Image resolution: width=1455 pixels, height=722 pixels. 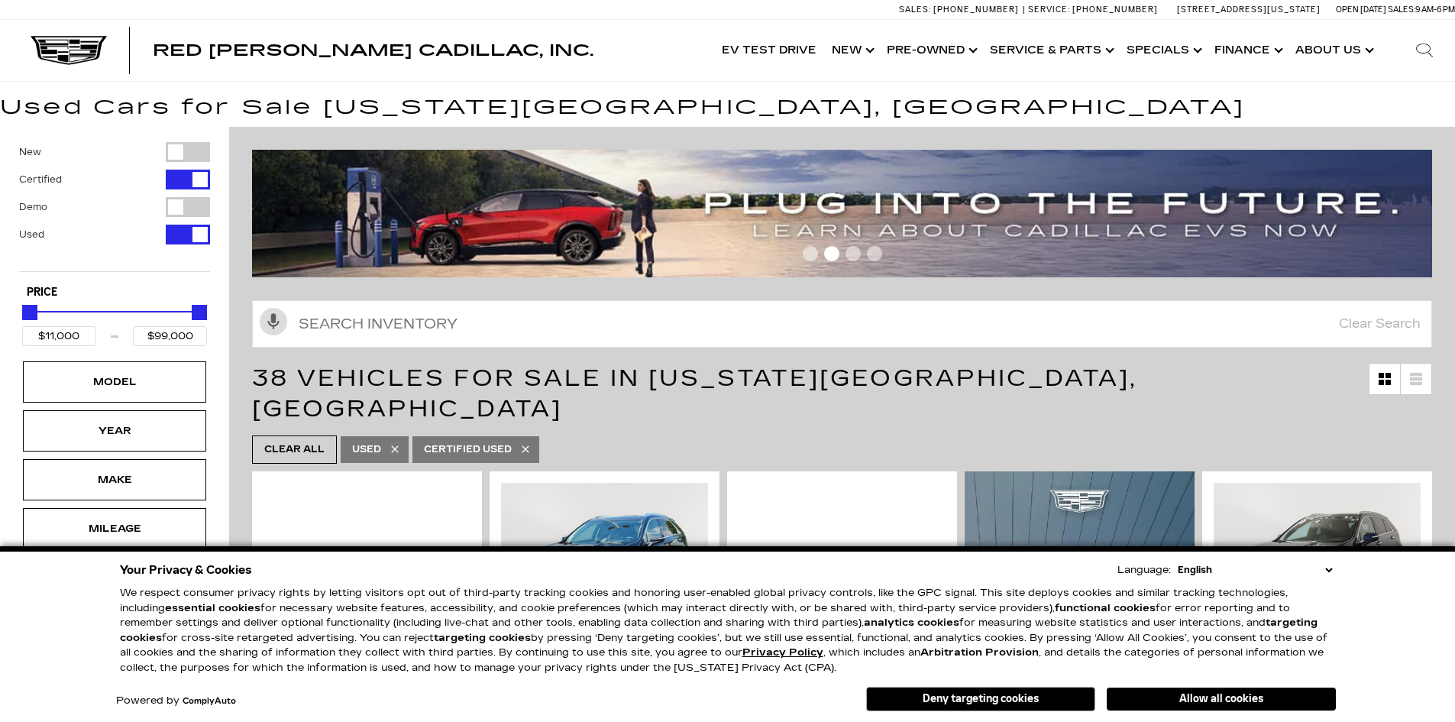 I want to click on img: 2020 Cadillac XT4 Premium Luxury, so click(x=367, y=562).